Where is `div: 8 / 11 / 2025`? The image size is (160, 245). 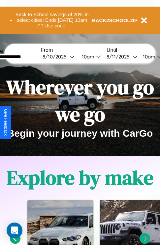
div: 8 / 11 / 2025 is located at coordinates (119, 56).